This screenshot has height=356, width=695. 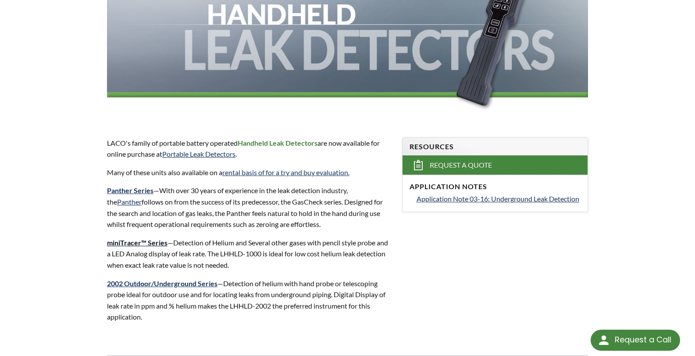 What do you see at coordinates (278, 143) in the screenshot?
I see `strong: Handheld Leak Detectors` at bounding box center [278, 143].